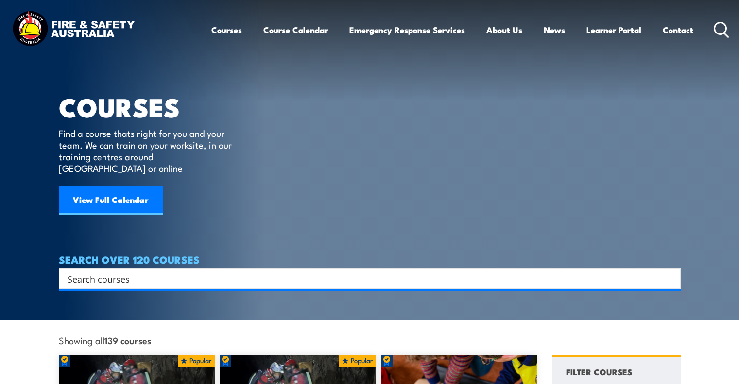  What do you see at coordinates (226, 30) in the screenshot?
I see `a: Courses` at bounding box center [226, 30].